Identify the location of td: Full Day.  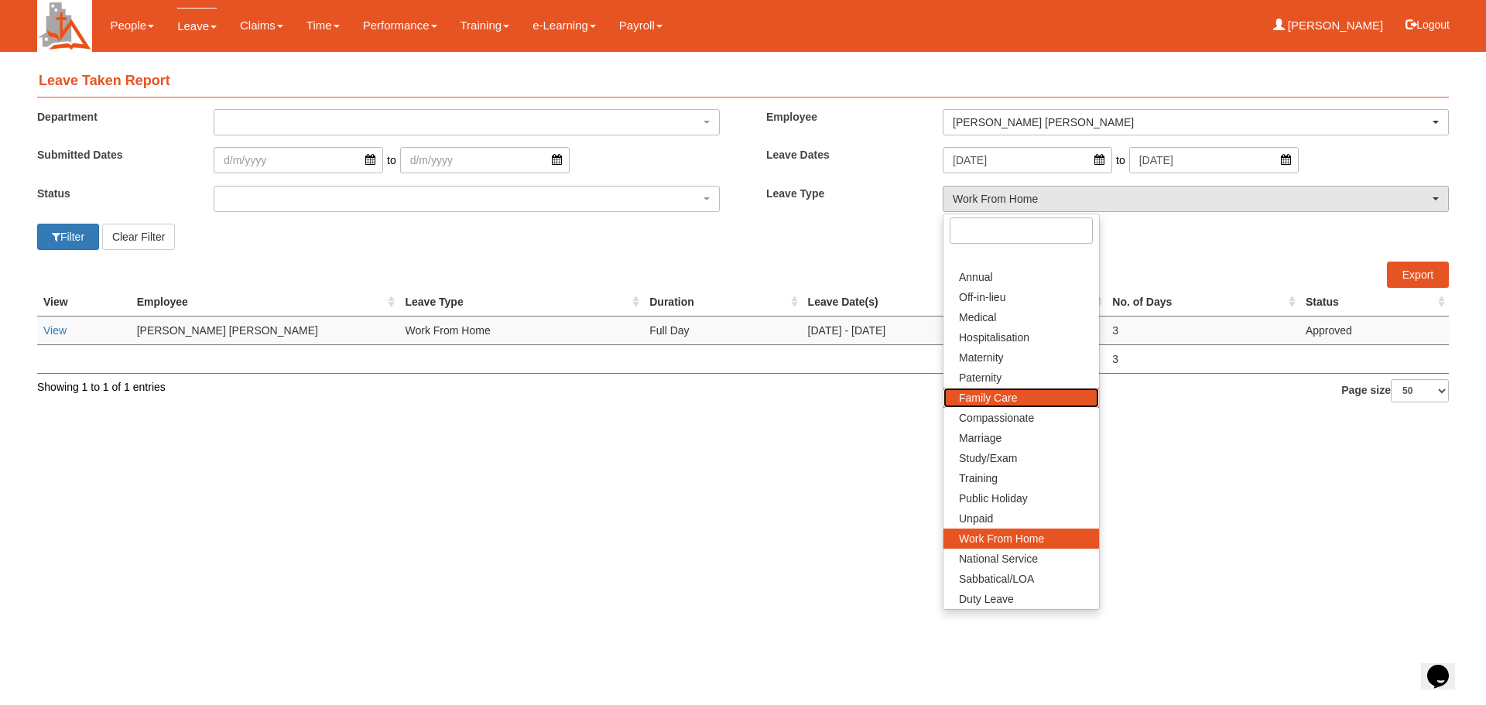
(722, 330).